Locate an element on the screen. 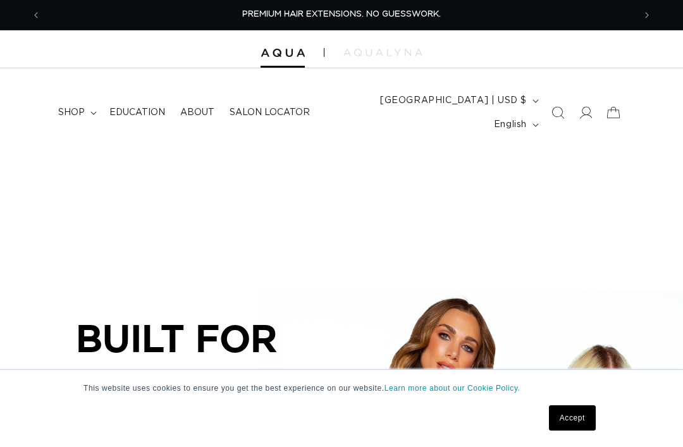  summary: Search is located at coordinates (558, 113).